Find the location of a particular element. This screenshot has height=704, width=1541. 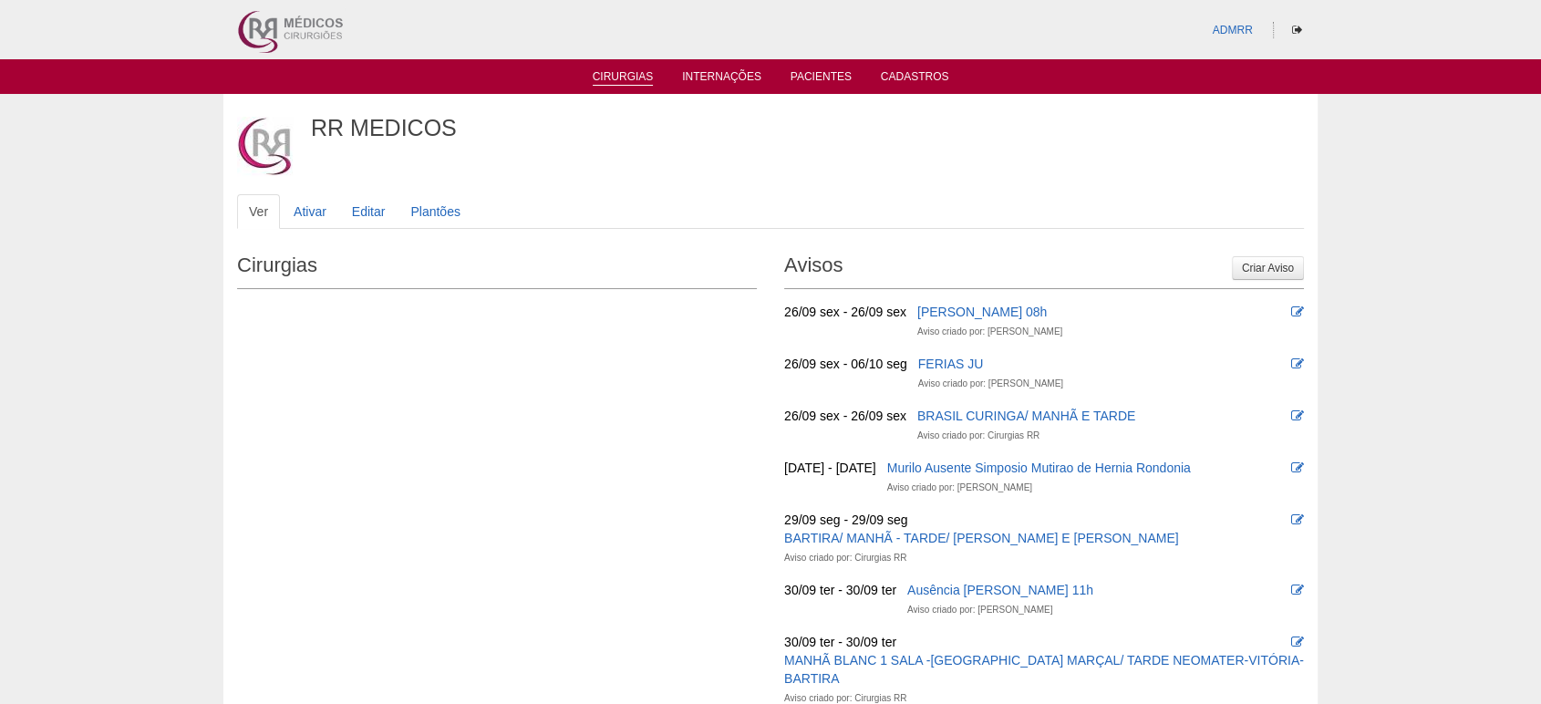

div: 29/09 seg - 29/09 seg is located at coordinates (845, 520).